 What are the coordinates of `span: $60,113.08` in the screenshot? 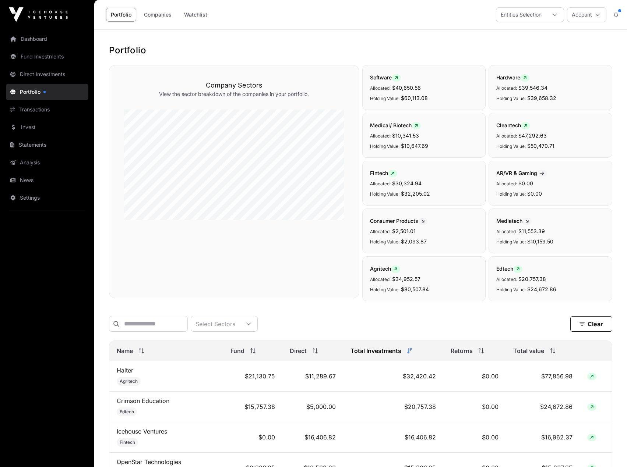 It's located at (414, 98).